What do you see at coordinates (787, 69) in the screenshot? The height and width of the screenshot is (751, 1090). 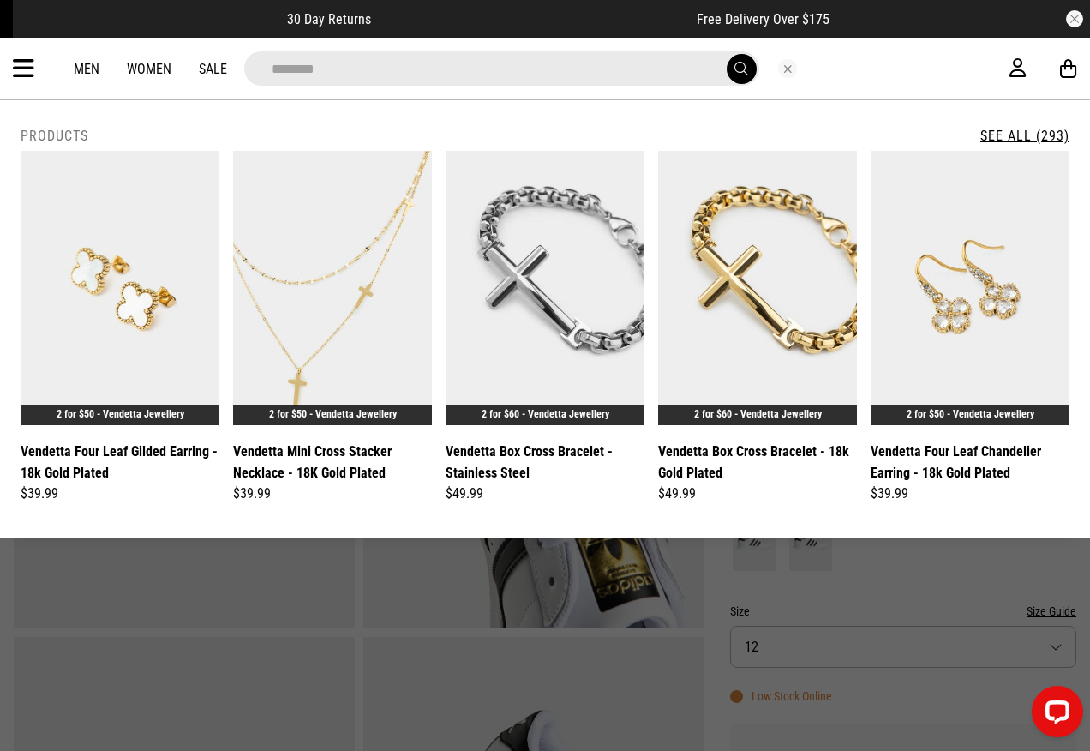 I see `button: Close search` at bounding box center [787, 69].